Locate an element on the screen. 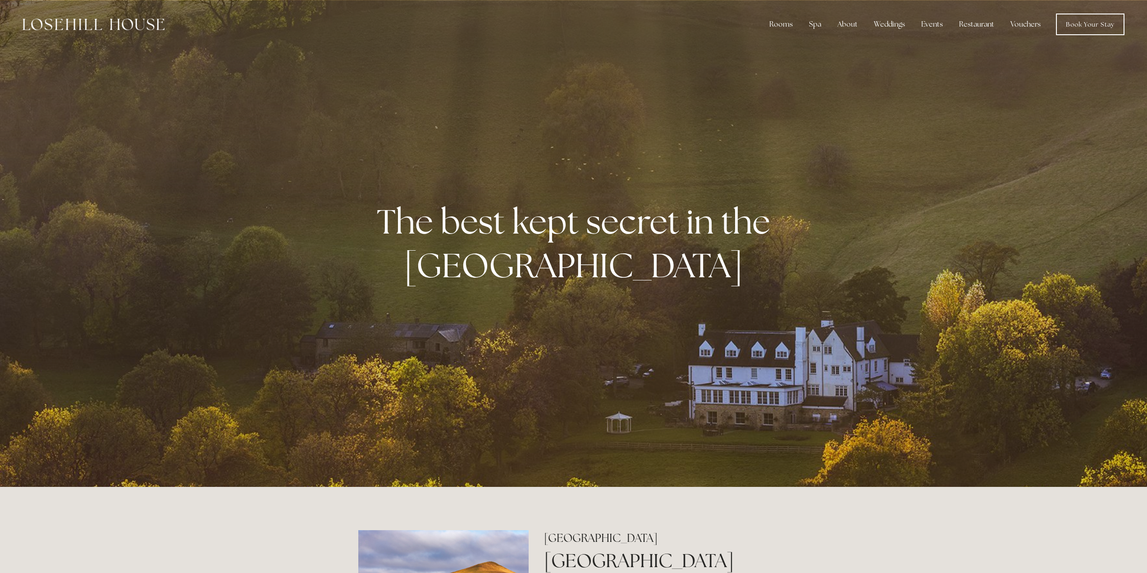  div: Rooms is located at coordinates (781, 24).